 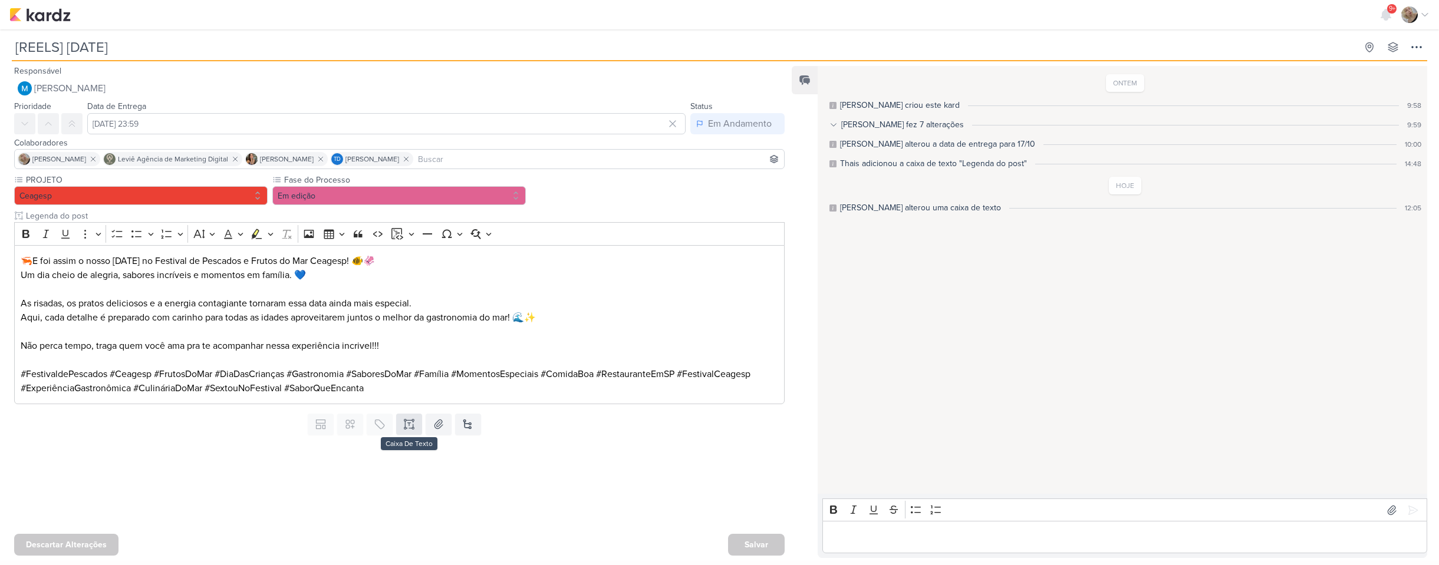 What do you see at coordinates (337, 159) in the screenshot?
I see `div: Thais de carvalho` at bounding box center [337, 159].